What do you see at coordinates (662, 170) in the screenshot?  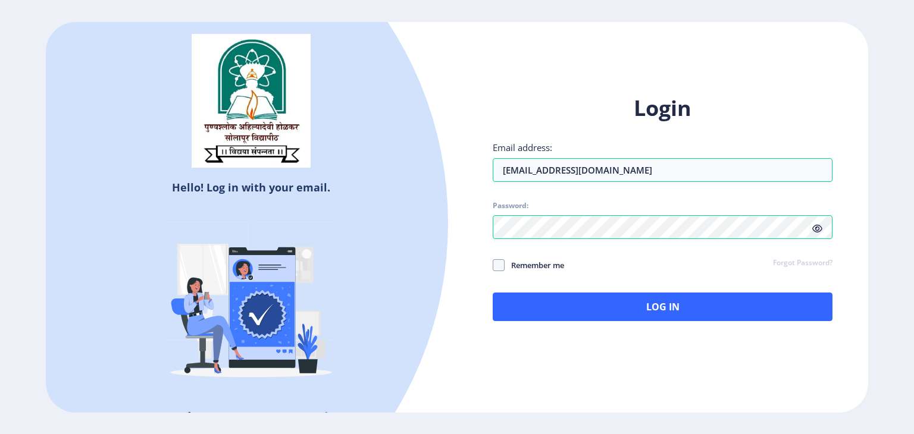 I see `input: Email address` at bounding box center [662, 170].